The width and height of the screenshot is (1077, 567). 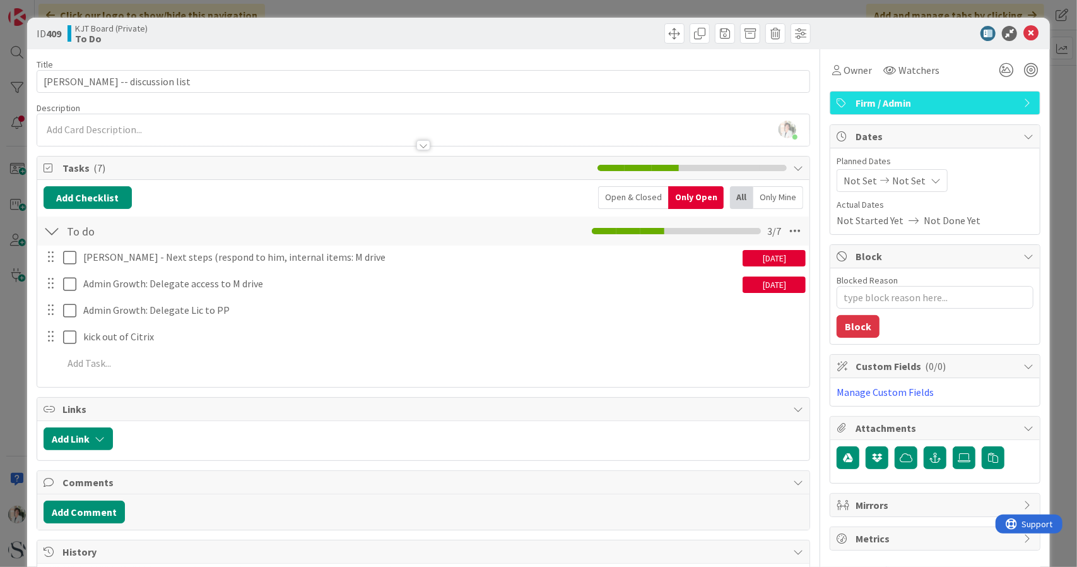 I want to click on span: Not Started Yet, so click(x=870, y=220).